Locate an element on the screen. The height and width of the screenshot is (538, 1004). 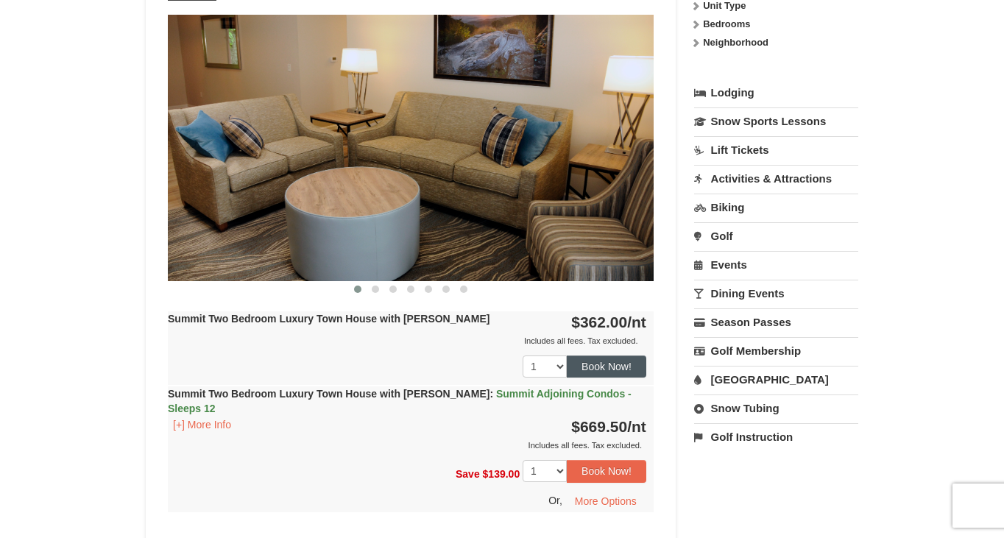
span: Summit Adjoining Condos - Sleeps 12 is located at coordinates (400, 401).